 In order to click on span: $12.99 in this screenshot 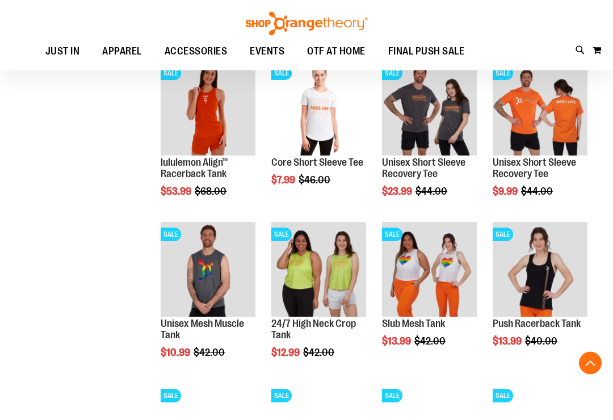, I will do `click(286, 353)`.